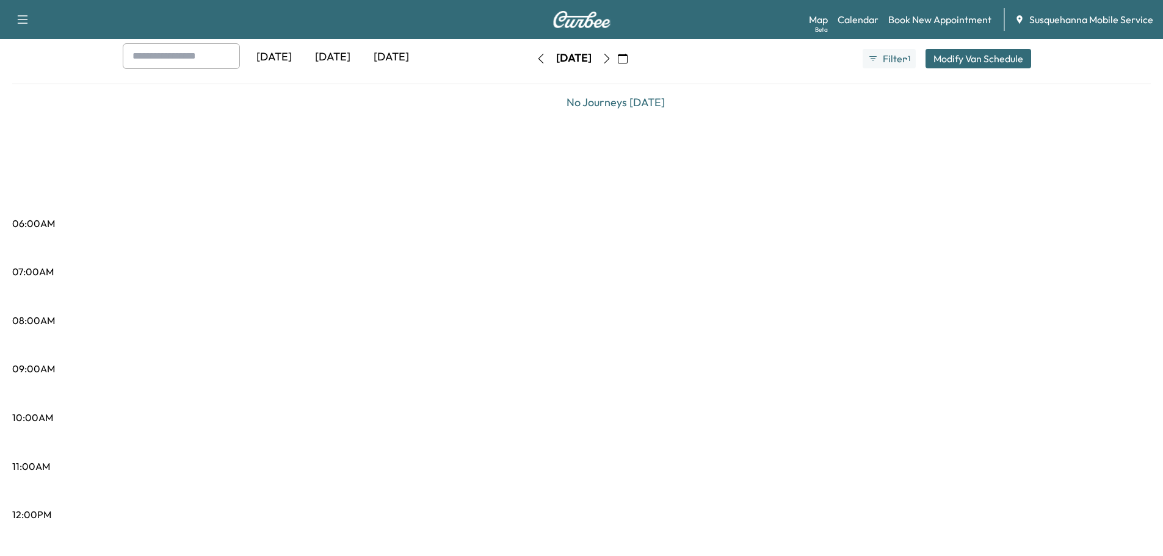  What do you see at coordinates (1091, 20) in the screenshot?
I see `span: Susquehanna Mobile Service` at bounding box center [1091, 20].